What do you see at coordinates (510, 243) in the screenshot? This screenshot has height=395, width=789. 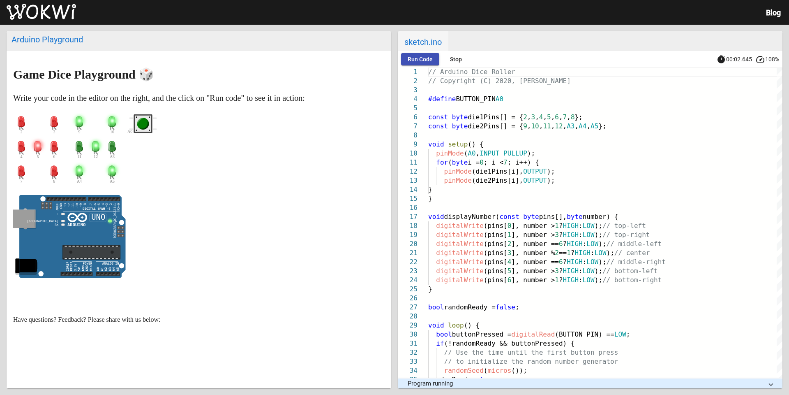 I see `span: 2` at bounding box center [510, 243].